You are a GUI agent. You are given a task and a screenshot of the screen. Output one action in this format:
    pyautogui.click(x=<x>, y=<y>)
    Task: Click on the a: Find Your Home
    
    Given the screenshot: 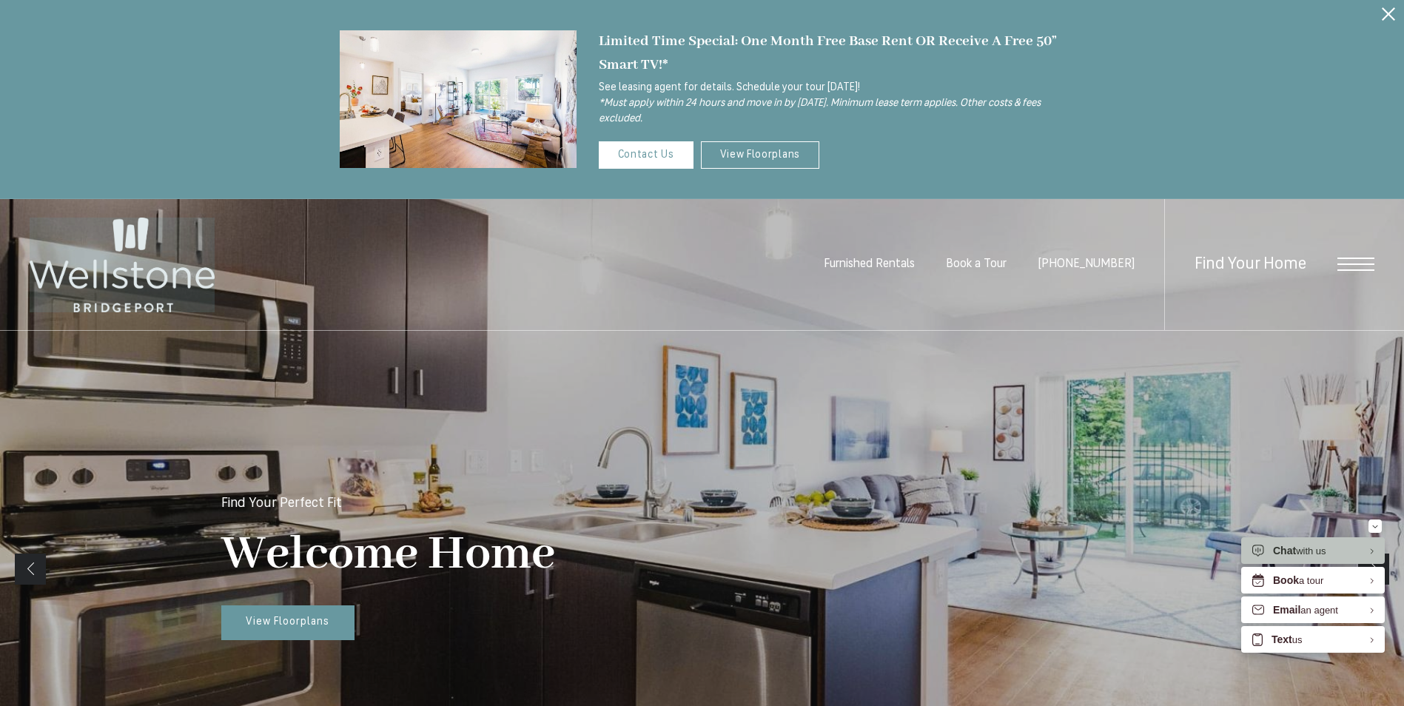 What is the action you would take?
    pyautogui.click(x=1250, y=264)
    